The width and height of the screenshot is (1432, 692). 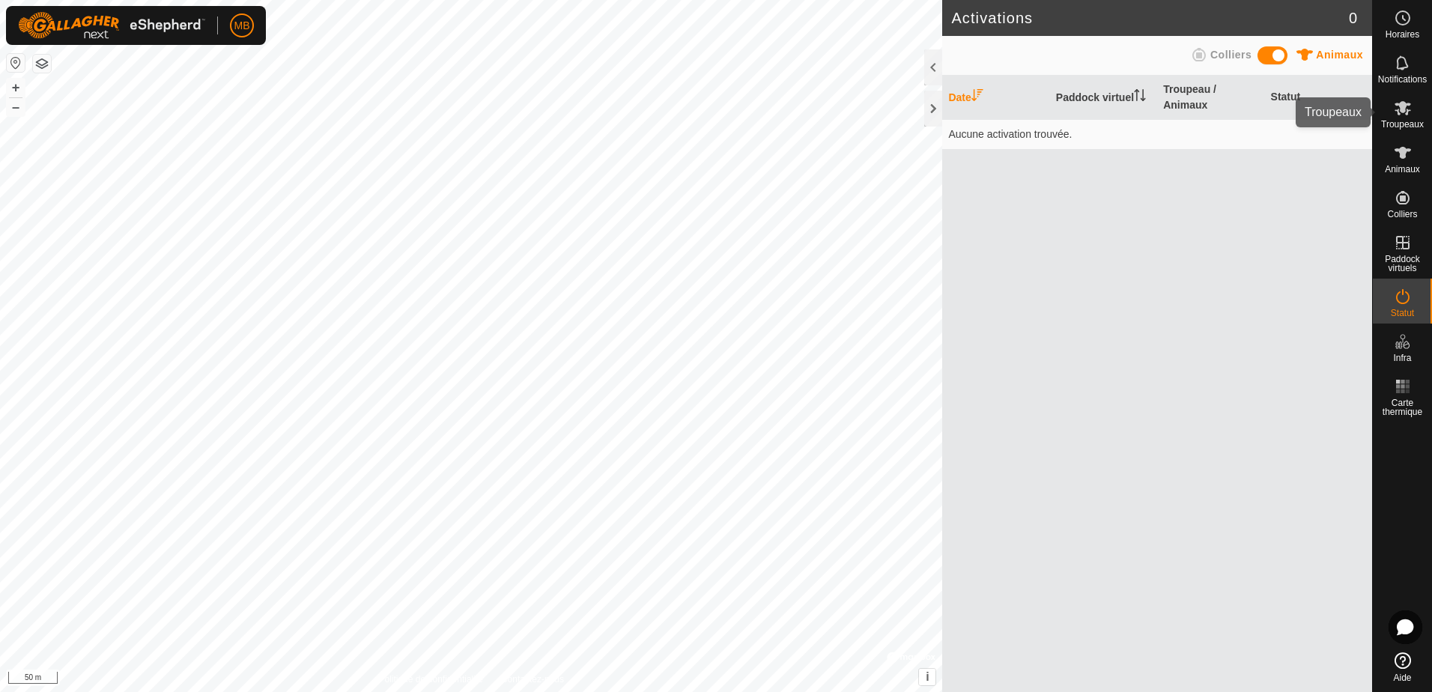 I want to click on th: Paddock virtuel, so click(x=1103, y=97).